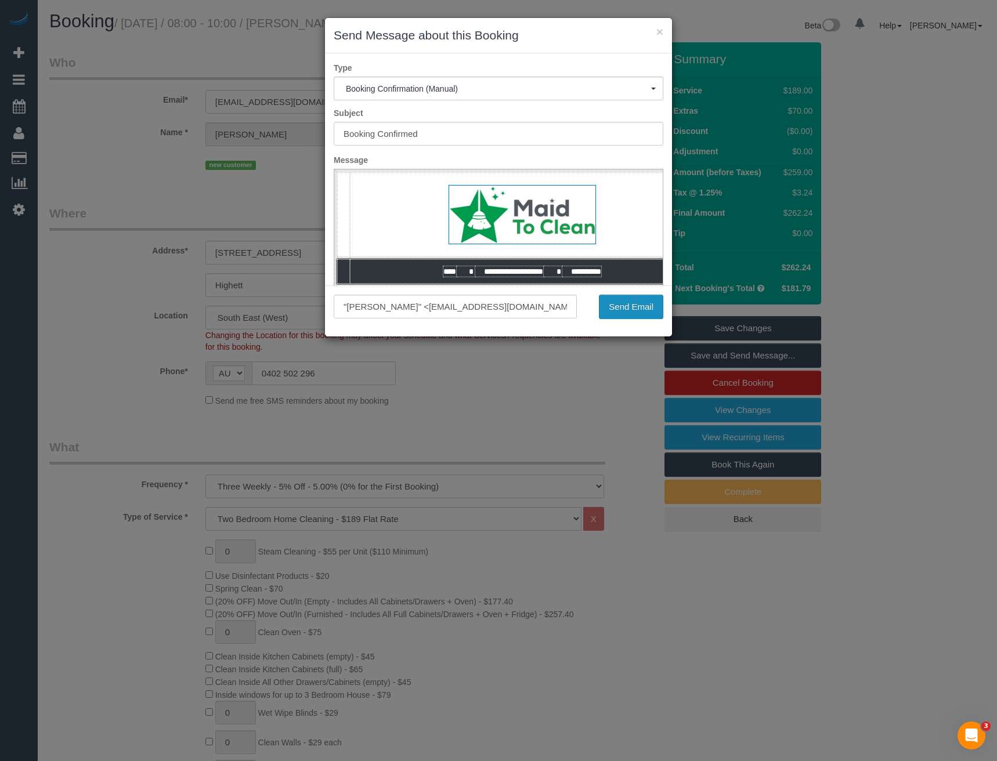 The image size is (997, 761). What do you see at coordinates (986, 726) in the screenshot?
I see `span: 3` at bounding box center [986, 726].